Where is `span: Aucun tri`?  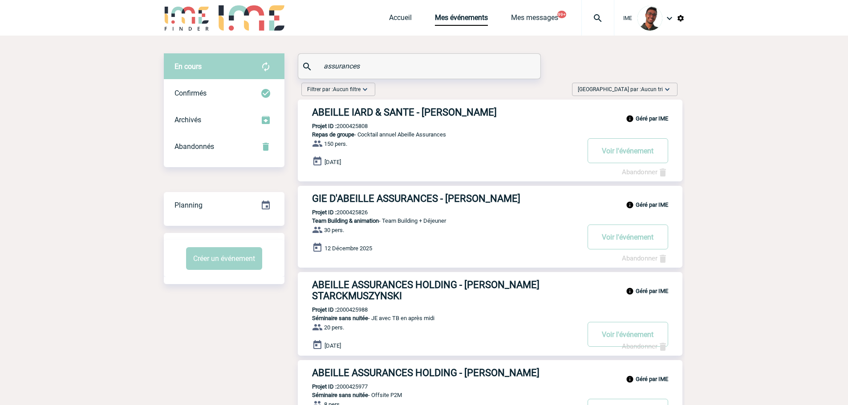 span: Aucun tri is located at coordinates (651, 89).